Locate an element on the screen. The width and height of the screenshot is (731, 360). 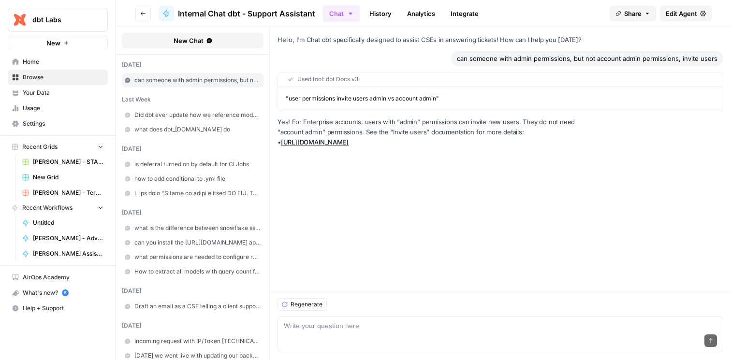
div: What's new? is located at coordinates (58, 293).